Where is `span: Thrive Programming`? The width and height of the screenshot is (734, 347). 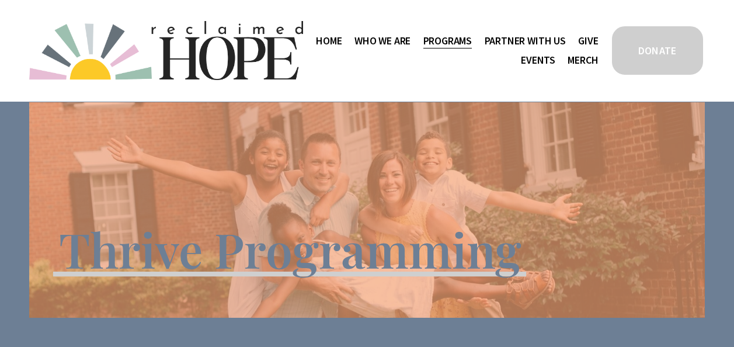 span: Thrive Programming is located at coordinates (290, 249).